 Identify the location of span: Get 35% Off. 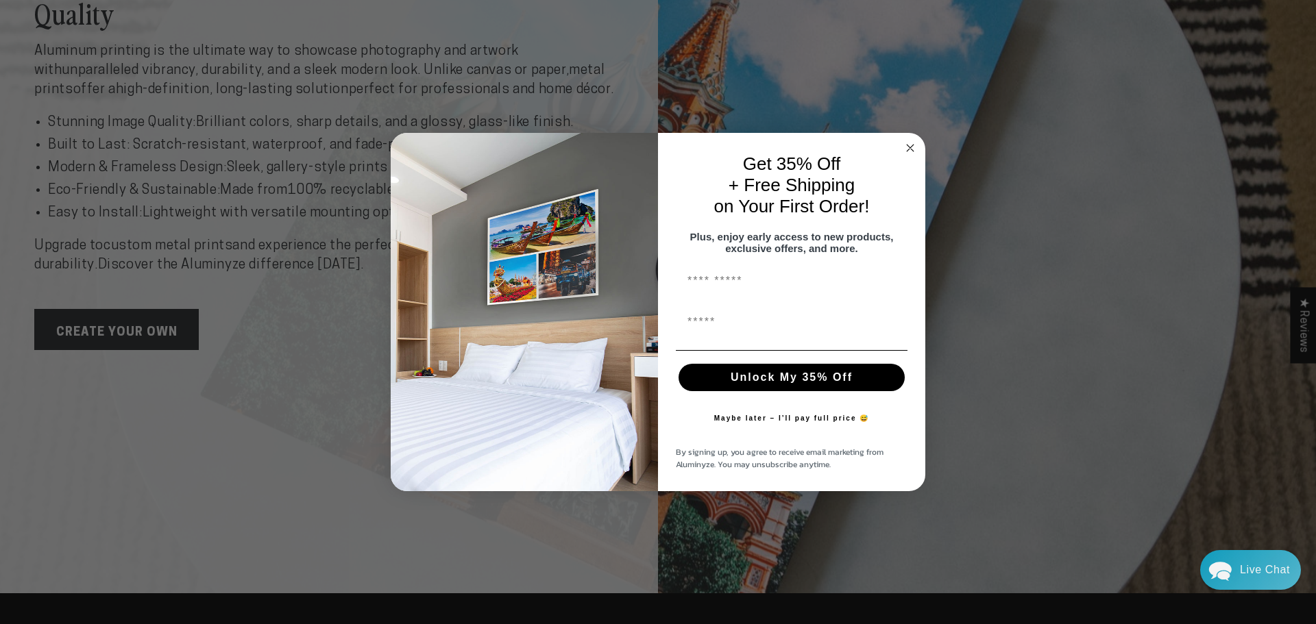
(792, 164).